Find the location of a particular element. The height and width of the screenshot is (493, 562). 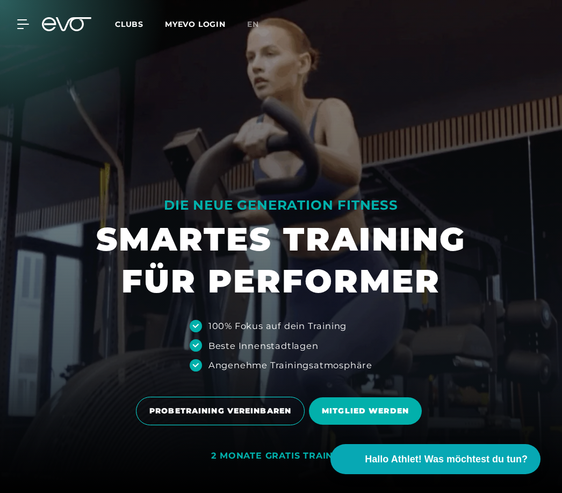

span: MITGLIED WERDEN is located at coordinates (365, 411).